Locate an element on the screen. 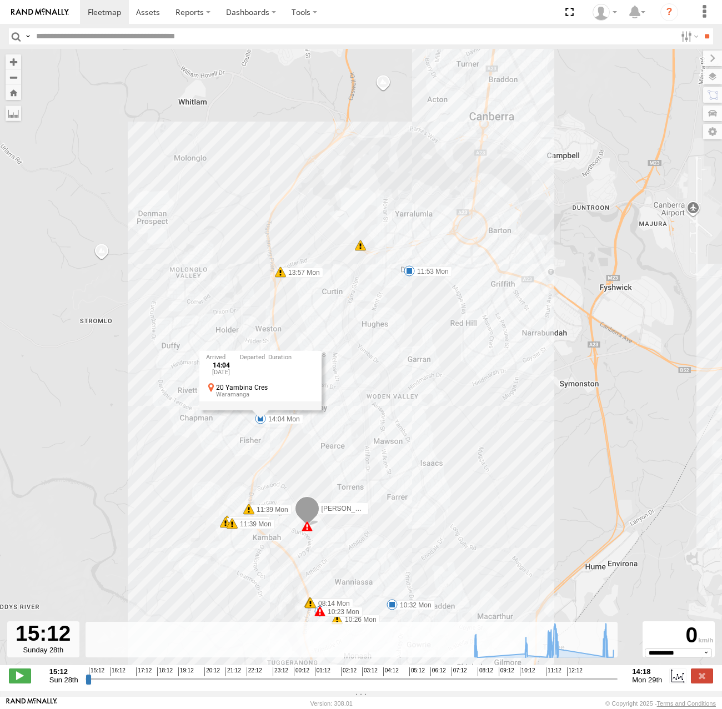  label: 10:32 Mon is located at coordinates (413, 605).